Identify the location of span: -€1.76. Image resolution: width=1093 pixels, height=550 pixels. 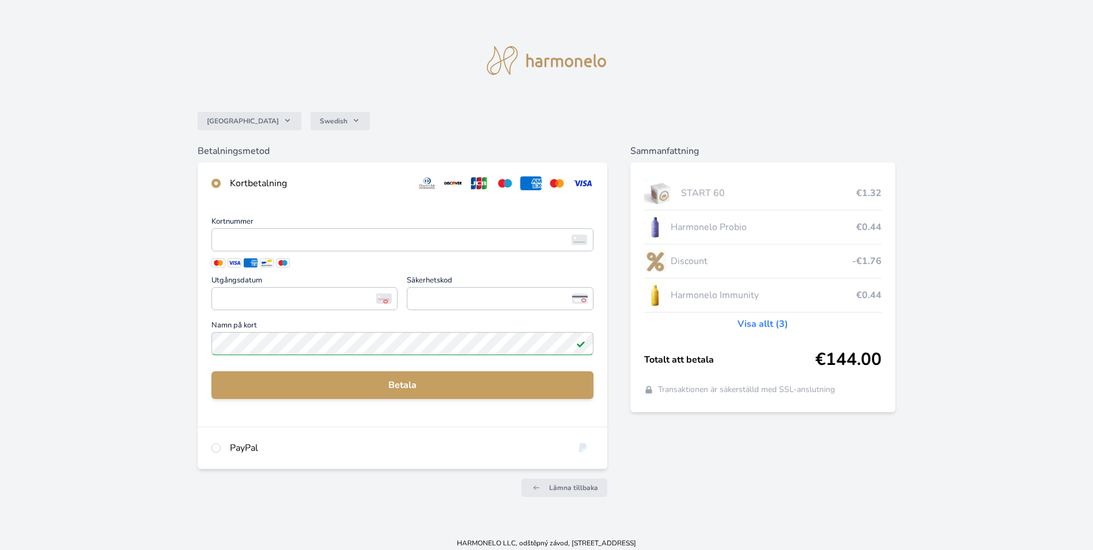
(866, 261).